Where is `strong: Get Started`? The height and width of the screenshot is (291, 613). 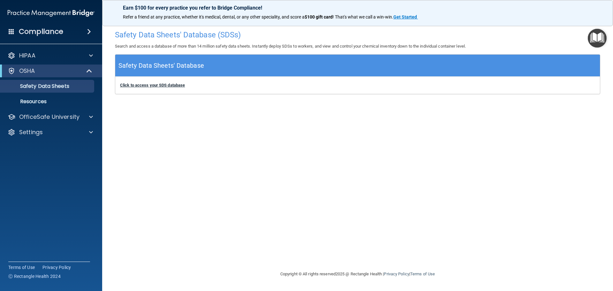
strong: Get Started is located at coordinates (405, 17).